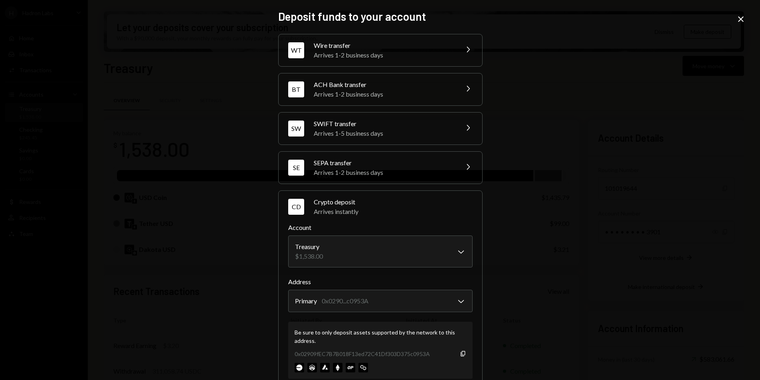  What do you see at coordinates (384, 45) in the screenshot?
I see `div: Wire transfer` at bounding box center [384, 45].